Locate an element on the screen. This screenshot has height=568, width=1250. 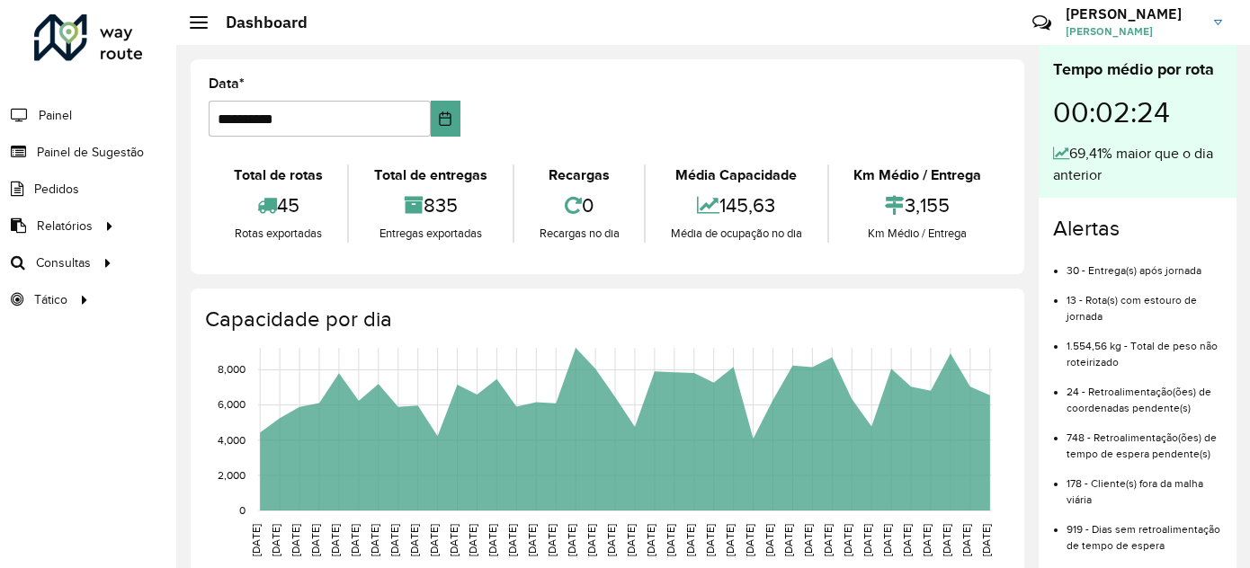
div: Tempo médio por rota is located at coordinates (1138, 69).